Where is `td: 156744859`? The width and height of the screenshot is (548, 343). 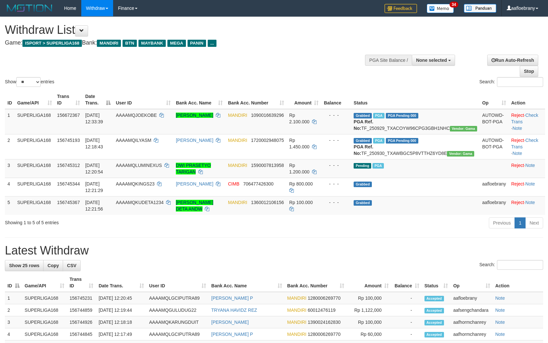
td: 156744859 is located at coordinates (81, 310).